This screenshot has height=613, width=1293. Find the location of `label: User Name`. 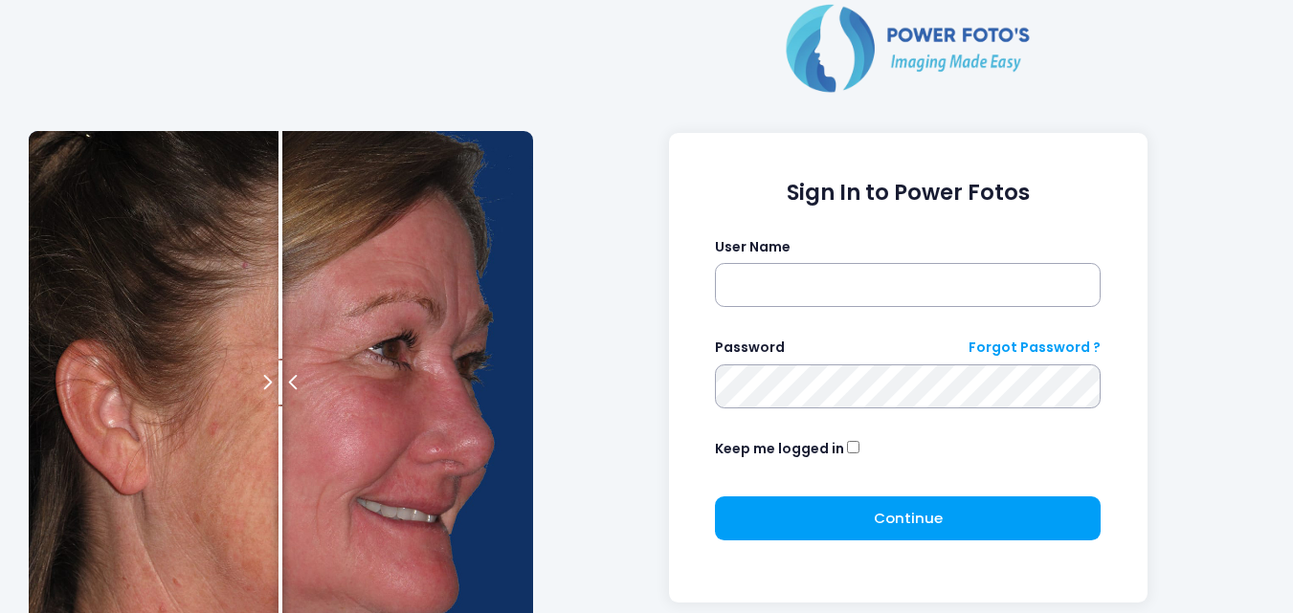

label: User Name is located at coordinates (752, 247).